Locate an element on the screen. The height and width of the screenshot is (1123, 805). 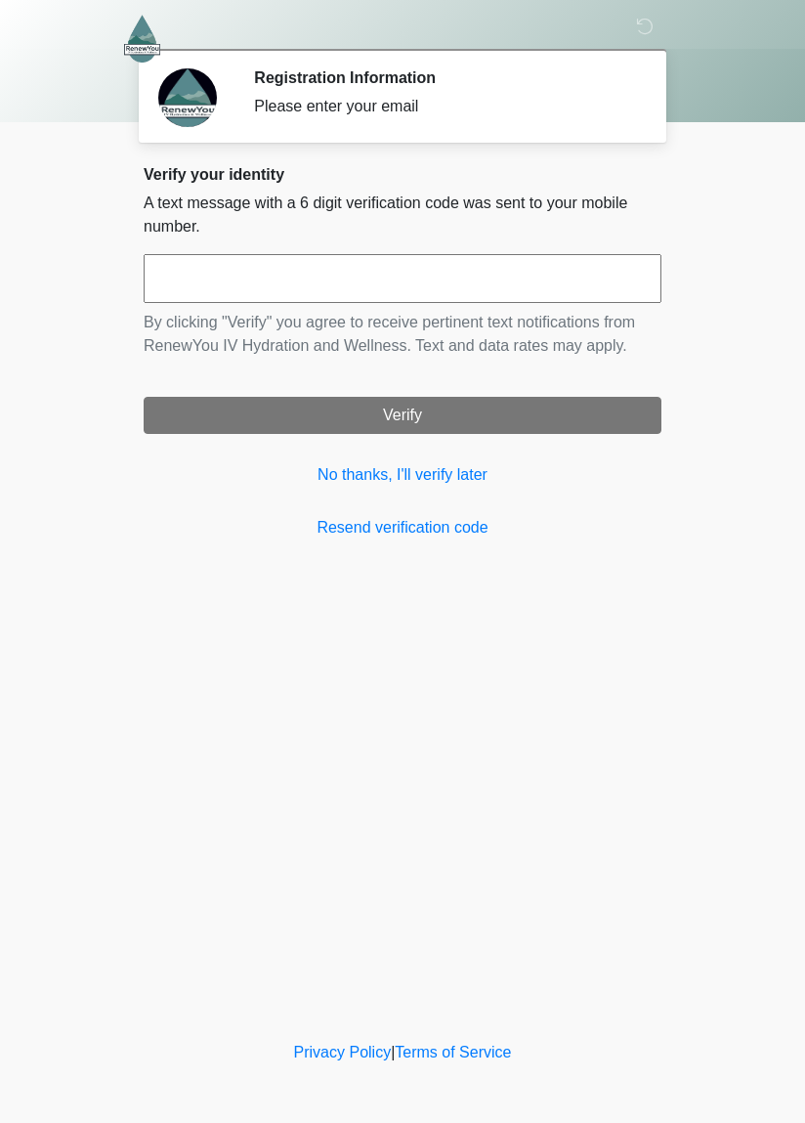
h2: Verify your identity is located at coordinates (403, 174).